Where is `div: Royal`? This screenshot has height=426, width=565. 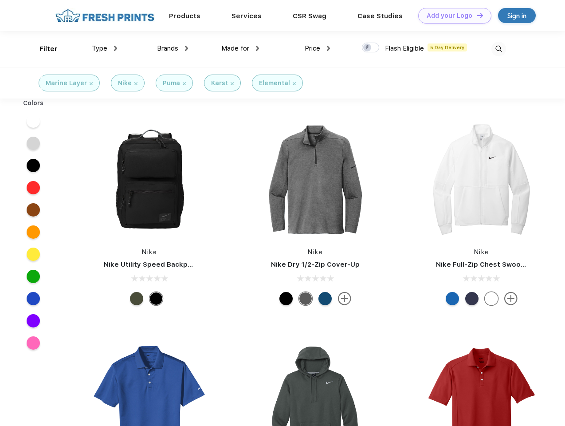
div: Royal is located at coordinates (452, 298).